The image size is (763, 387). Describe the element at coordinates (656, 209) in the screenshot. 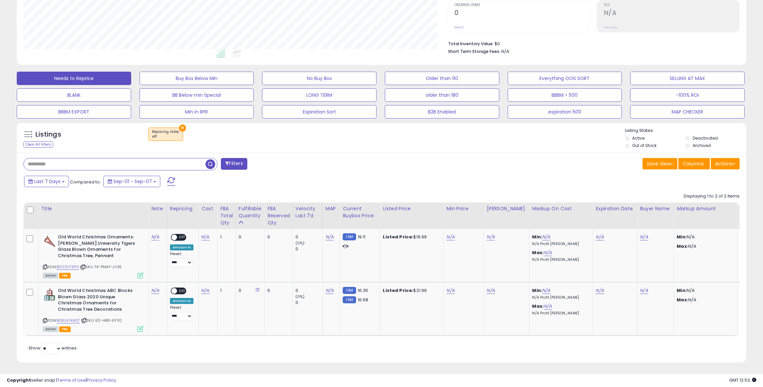

I see `div: Buyer Name` at that location.